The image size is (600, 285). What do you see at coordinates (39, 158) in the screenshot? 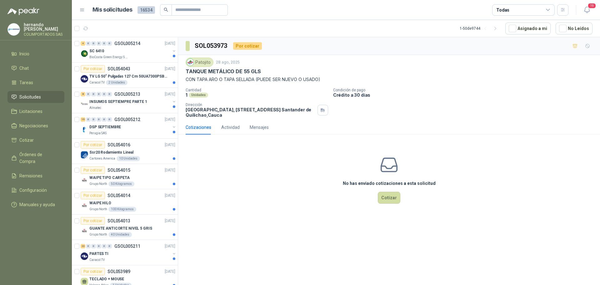
I see `span: Órdenes de Compra` at bounding box center [39, 158].